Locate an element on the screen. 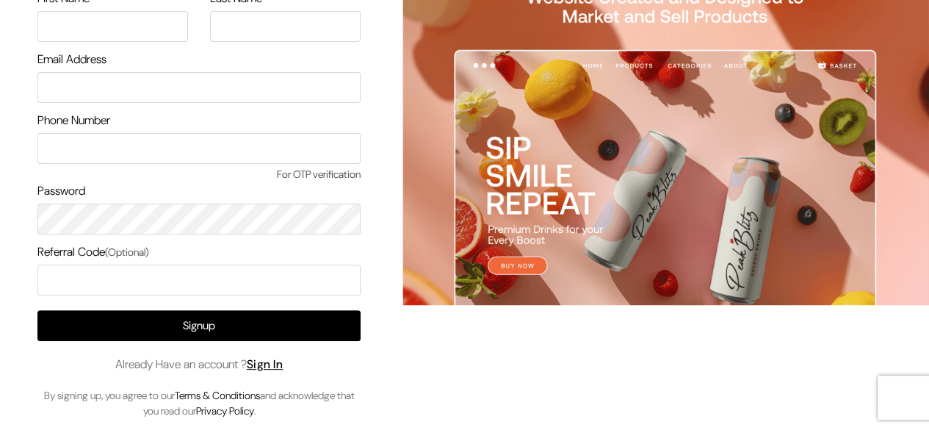  span: For OTP verification is located at coordinates (199, 174).